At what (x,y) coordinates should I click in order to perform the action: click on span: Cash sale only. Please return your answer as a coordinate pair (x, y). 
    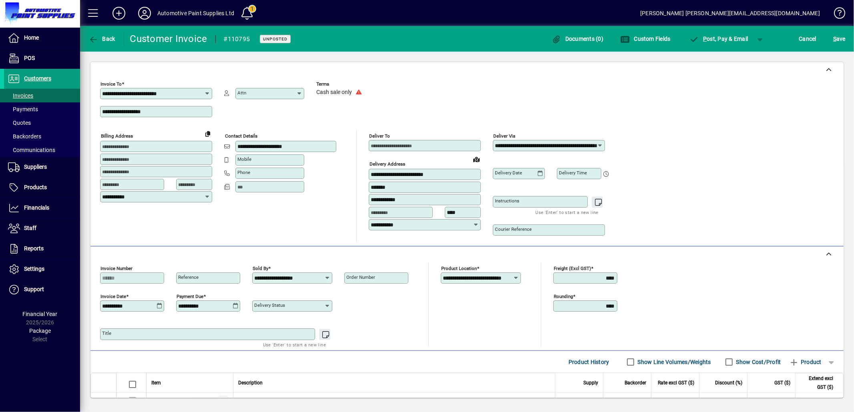
    Looking at the image, I should click on (334, 93).